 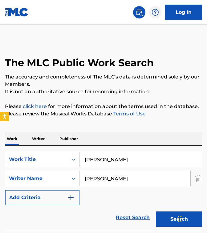 I want to click on div: Chat Widget, so click(x=191, y=218).